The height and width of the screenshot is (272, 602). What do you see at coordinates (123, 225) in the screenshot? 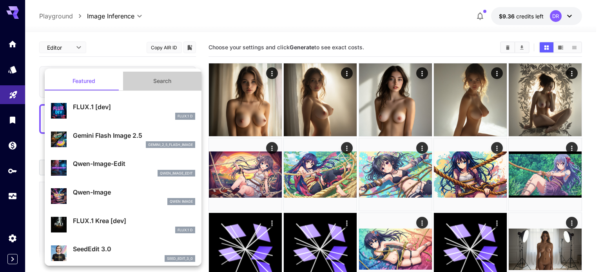
I see `div: FLUX.1 Krea [dev]FLUX.1 D` at bounding box center [123, 225].